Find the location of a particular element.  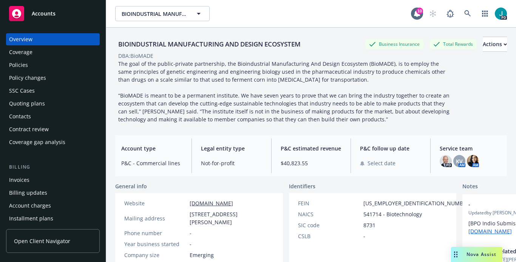

div: Mailing address is located at coordinates (155, 218).